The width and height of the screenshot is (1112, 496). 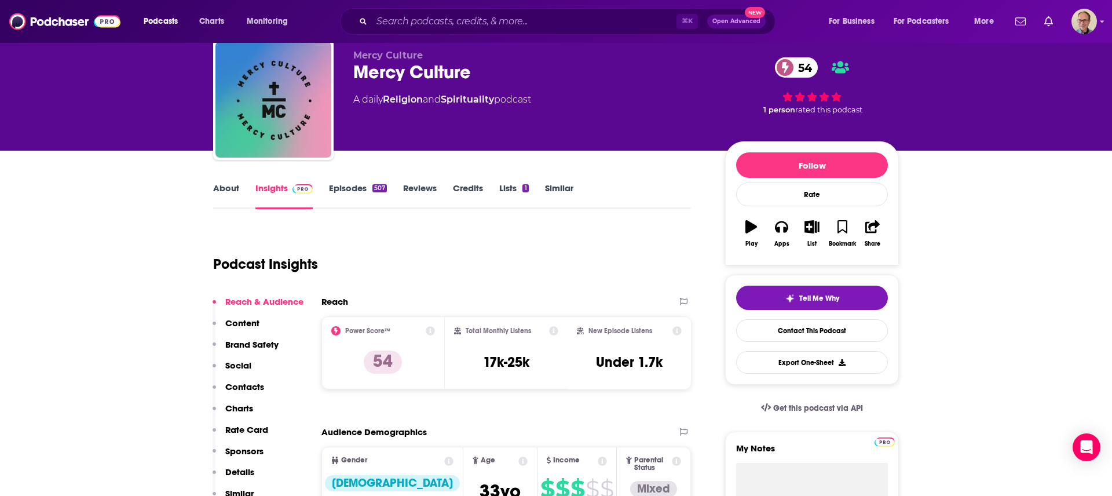 I want to click on div: List, so click(x=812, y=244).